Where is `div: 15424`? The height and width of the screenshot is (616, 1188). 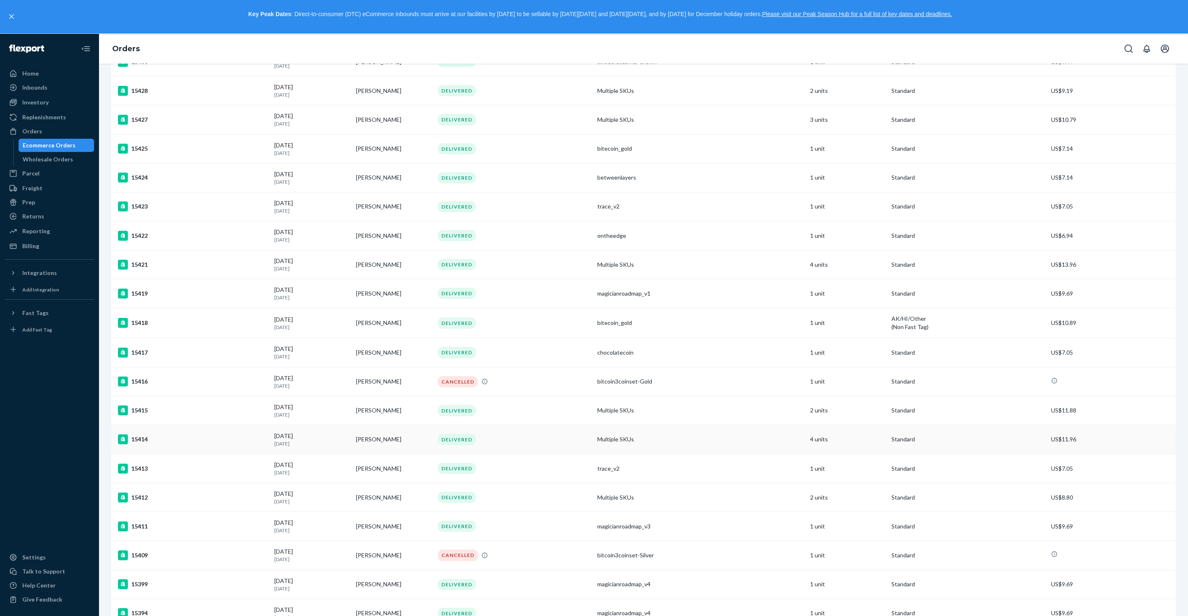
div: 15424 is located at coordinates (193, 177).